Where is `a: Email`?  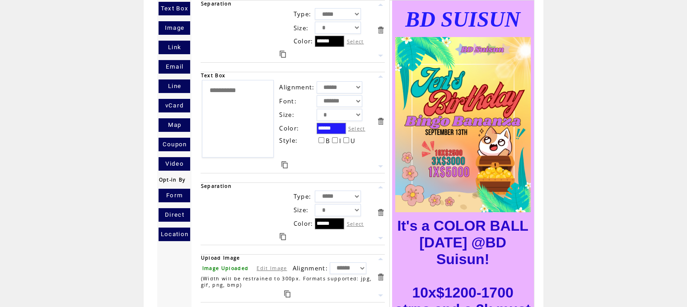
a: Email is located at coordinates (174, 67).